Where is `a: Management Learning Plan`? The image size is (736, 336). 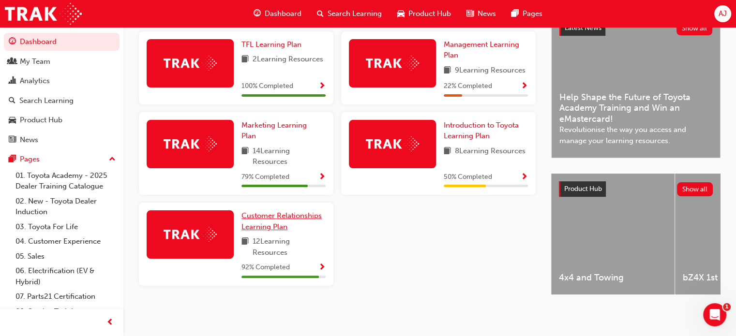
a: Management Learning Plan is located at coordinates (486, 50).